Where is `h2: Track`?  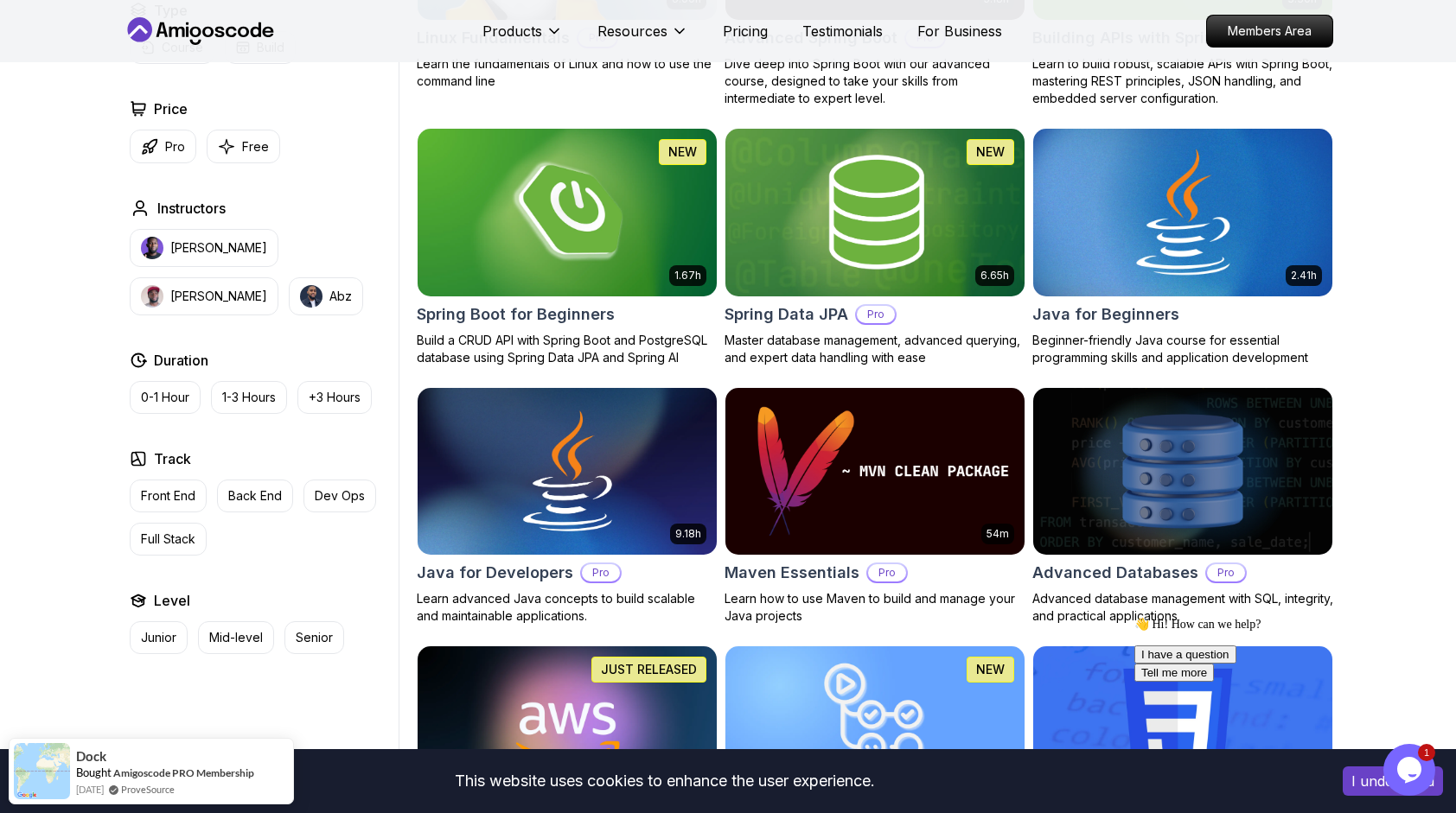
h2: Track is located at coordinates (172, 459).